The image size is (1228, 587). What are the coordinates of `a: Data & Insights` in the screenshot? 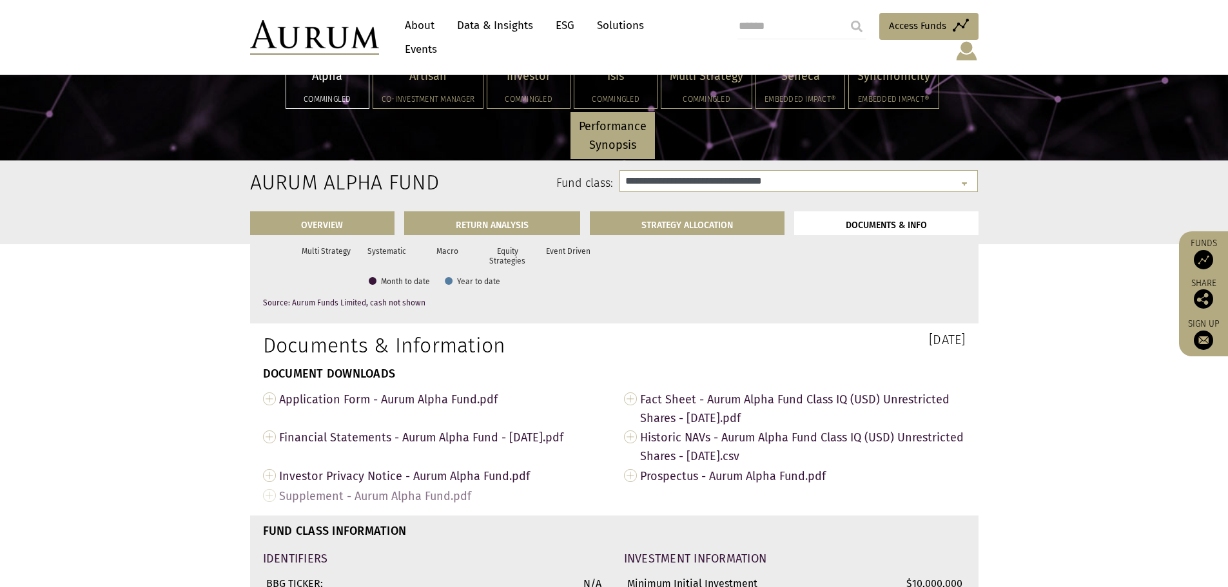 It's located at (495, 25).